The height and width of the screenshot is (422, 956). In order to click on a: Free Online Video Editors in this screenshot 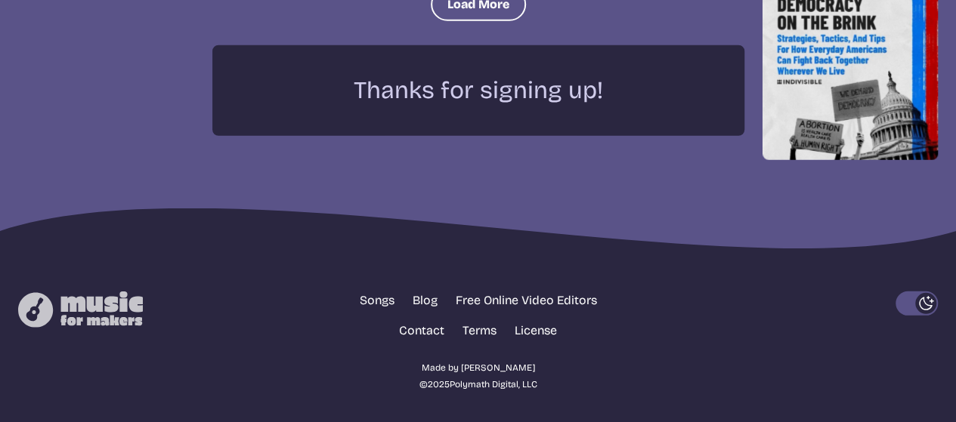, I will do `click(526, 301)`.